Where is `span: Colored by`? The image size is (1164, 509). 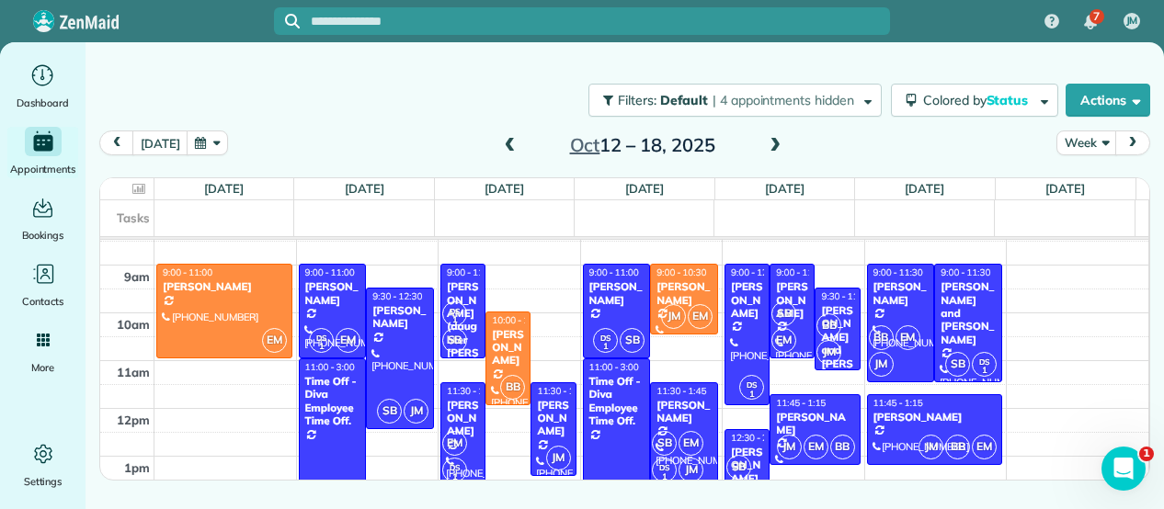 span: Colored by is located at coordinates (978, 100).